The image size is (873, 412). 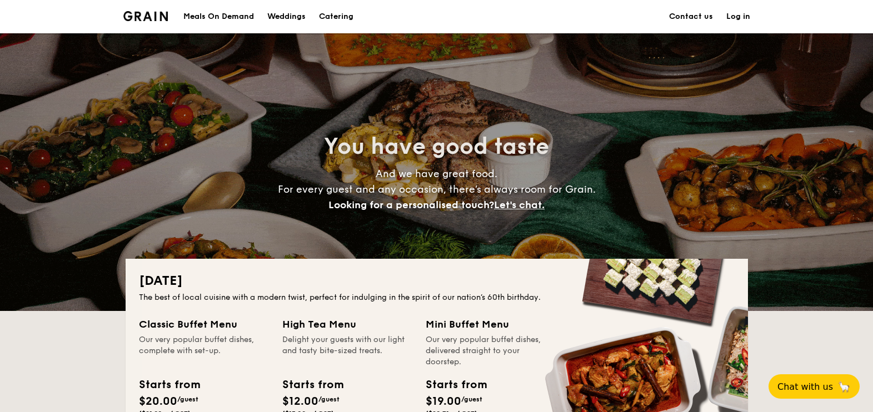 I want to click on div: Our very popular buffet dishes, delivered straight to your doorstep., so click(x=491, y=351).